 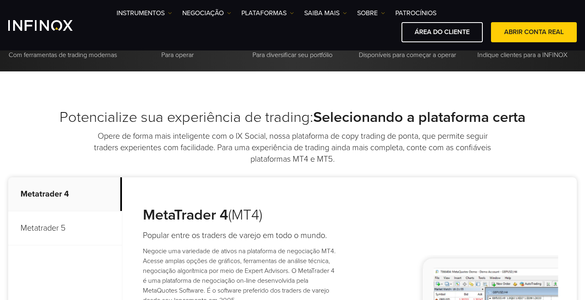 I want to click on a: SOBRE, so click(x=371, y=13).